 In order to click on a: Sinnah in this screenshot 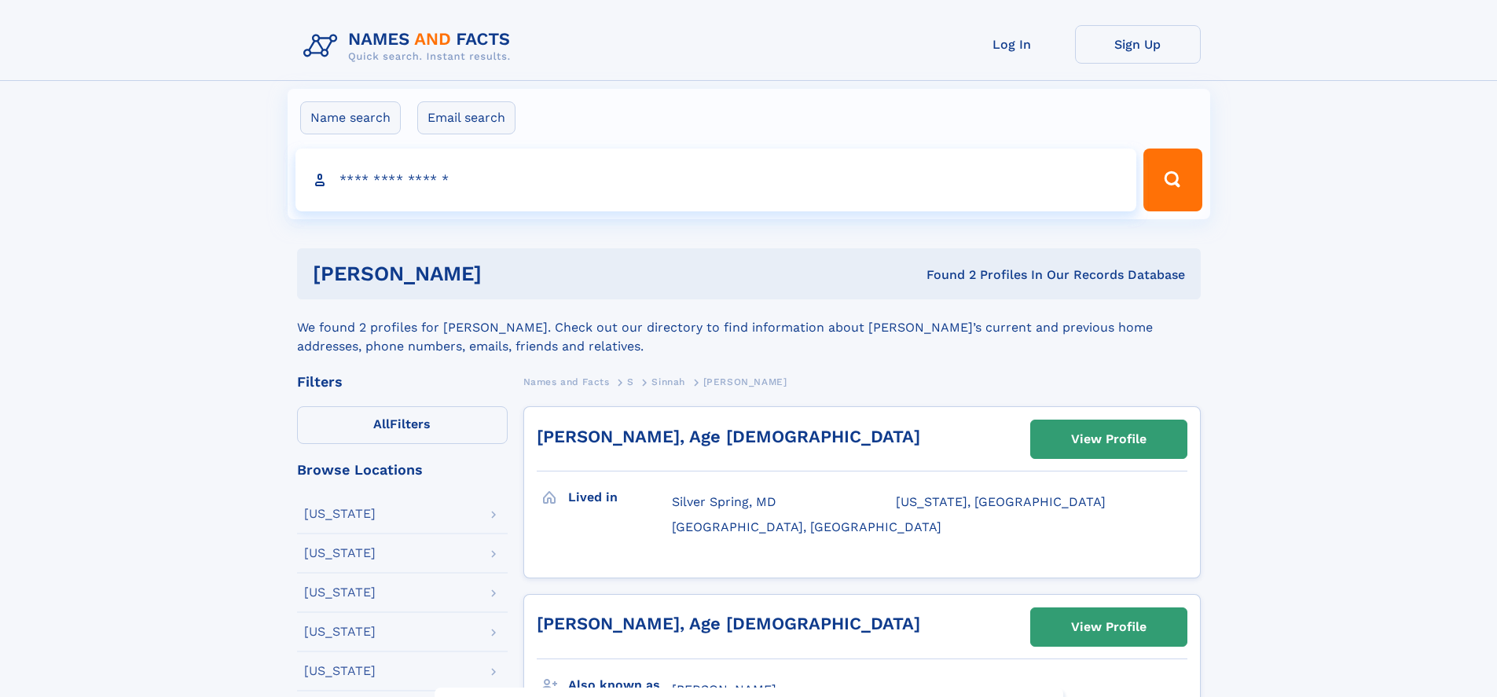, I will do `click(668, 381)`.